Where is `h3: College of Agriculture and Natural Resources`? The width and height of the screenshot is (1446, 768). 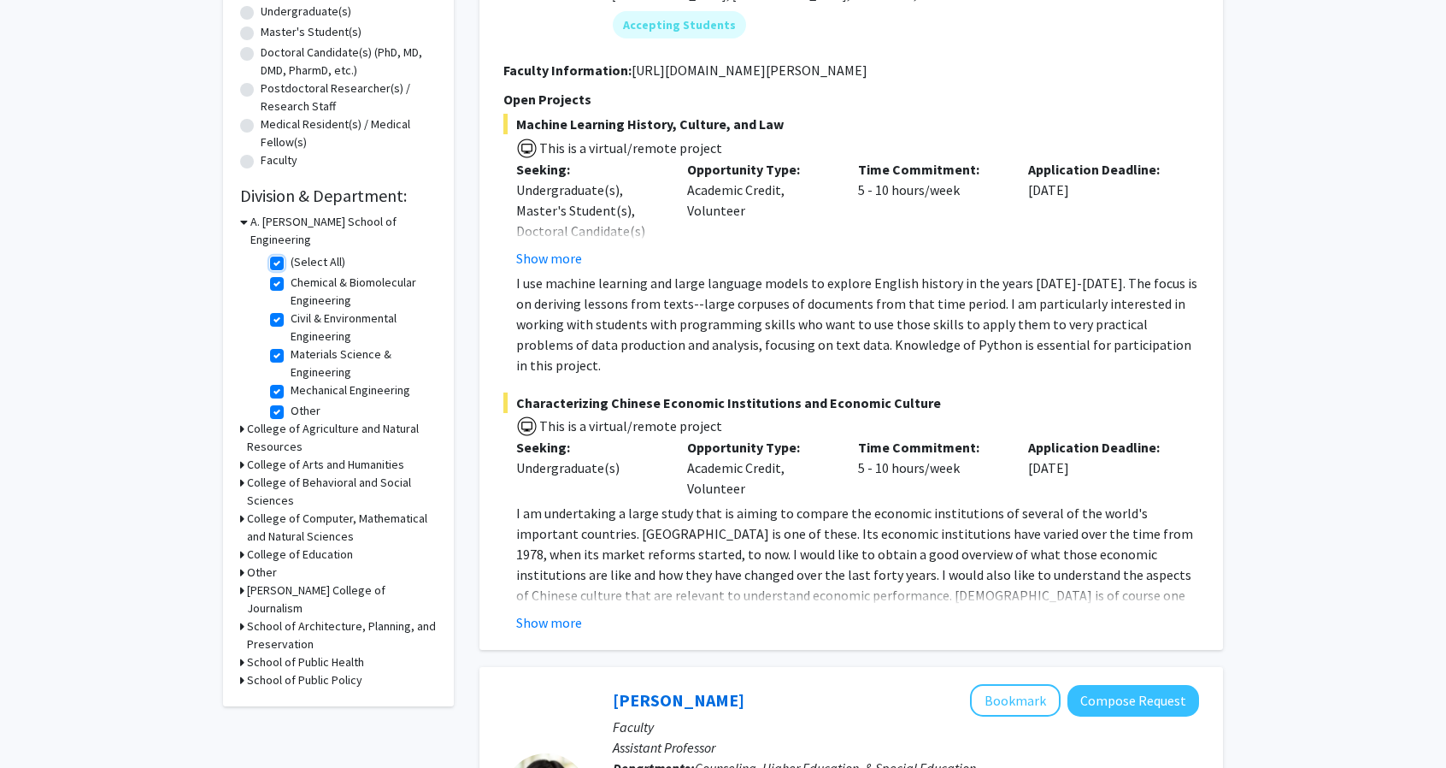
h3: College of Agriculture and Natural Resources is located at coordinates (342, 438).